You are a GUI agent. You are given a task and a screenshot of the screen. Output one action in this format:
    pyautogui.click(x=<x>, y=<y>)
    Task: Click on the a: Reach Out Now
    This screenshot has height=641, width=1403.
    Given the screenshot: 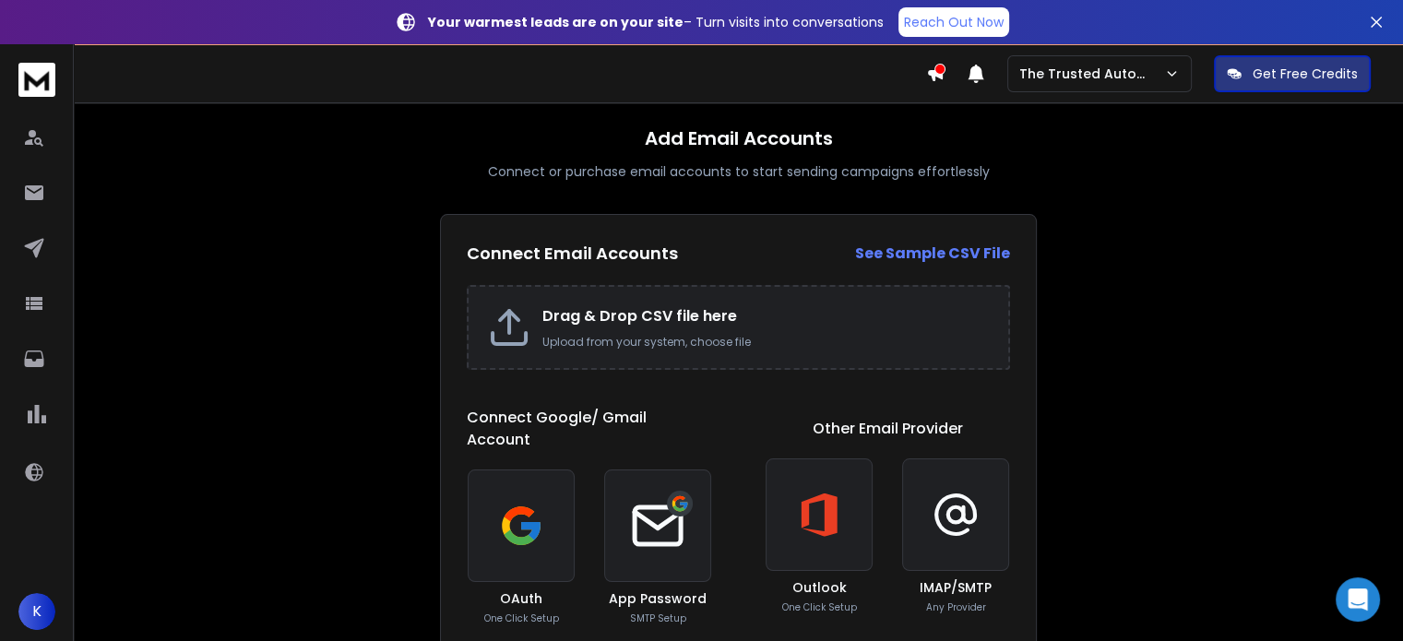 What is the action you would take?
    pyautogui.click(x=954, y=22)
    